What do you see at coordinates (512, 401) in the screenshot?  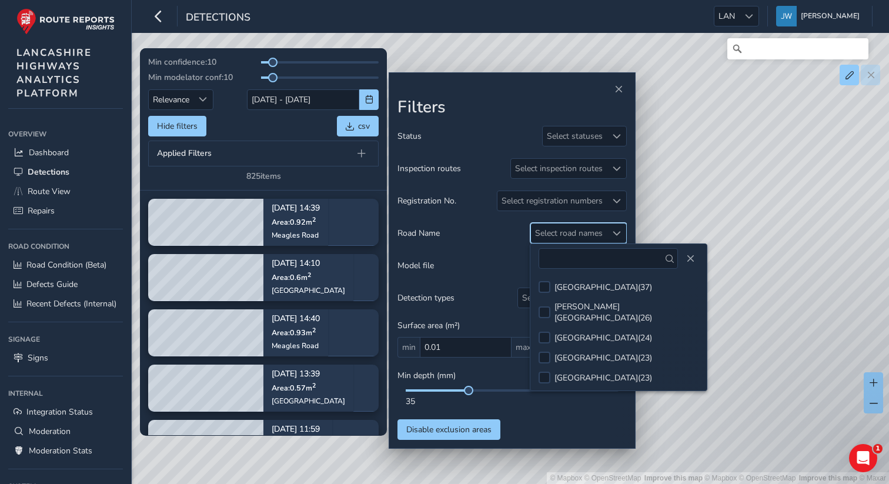 I see `div: 35` at bounding box center [512, 401].